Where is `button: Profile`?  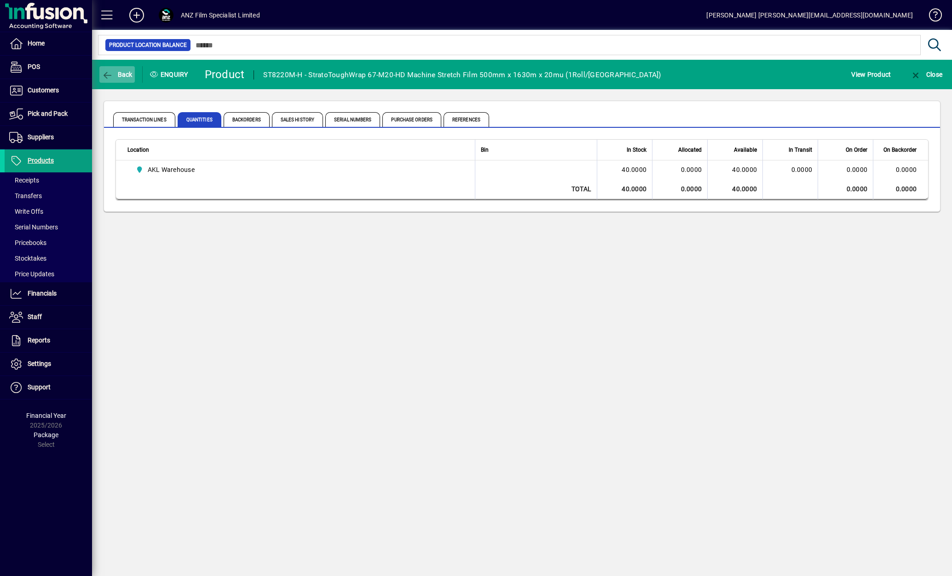
button: Profile is located at coordinates (166, 15).